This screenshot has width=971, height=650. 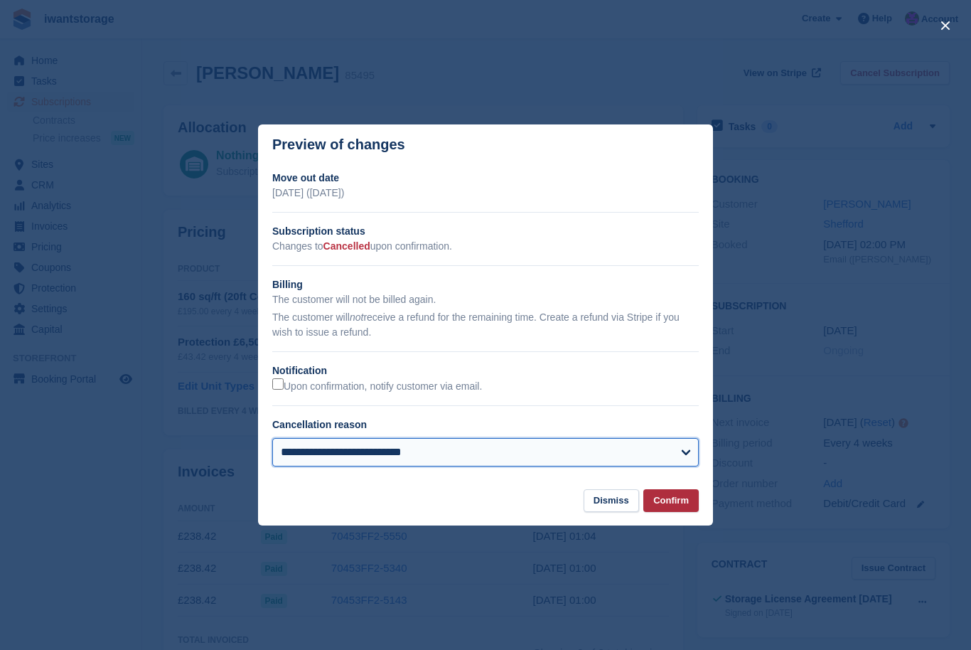 What do you see at coordinates (946, 26) in the screenshot?
I see `button: close` at bounding box center [946, 26].